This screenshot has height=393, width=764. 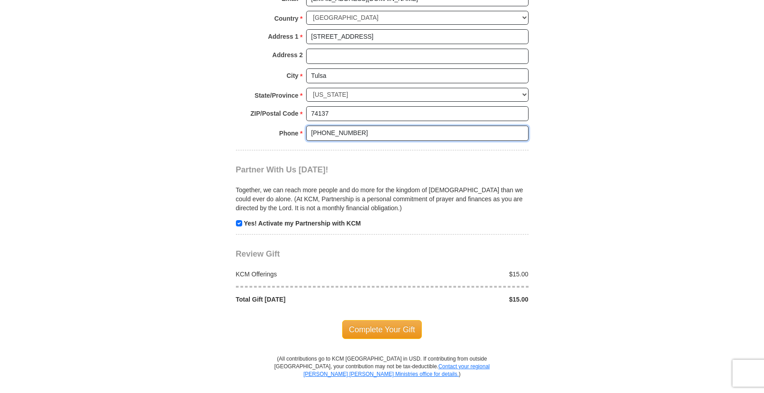 I want to click on span: Complete Your Gift, so click(x=382, y=330).